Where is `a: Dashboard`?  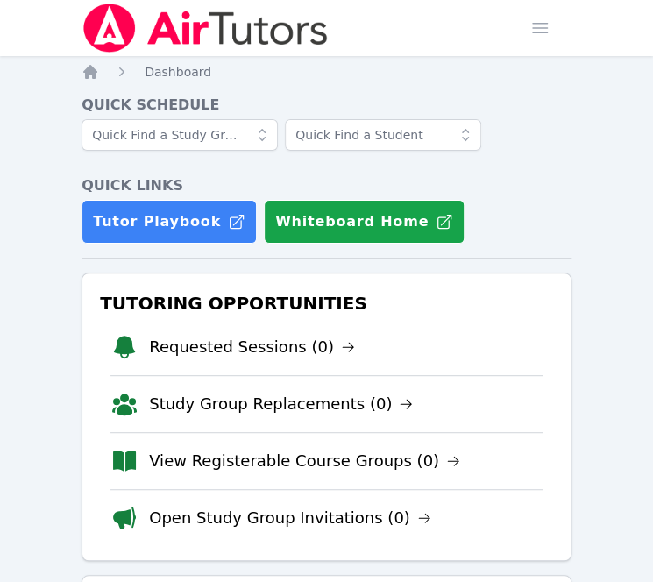
a: Dashboard is located at coordinates (178, 72).